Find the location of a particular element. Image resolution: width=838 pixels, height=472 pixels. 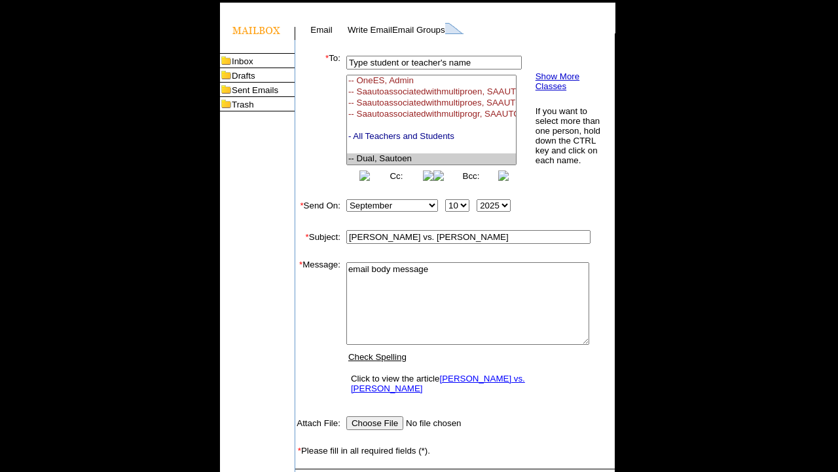

a: Bcc: is located at coordinates (472, 176).